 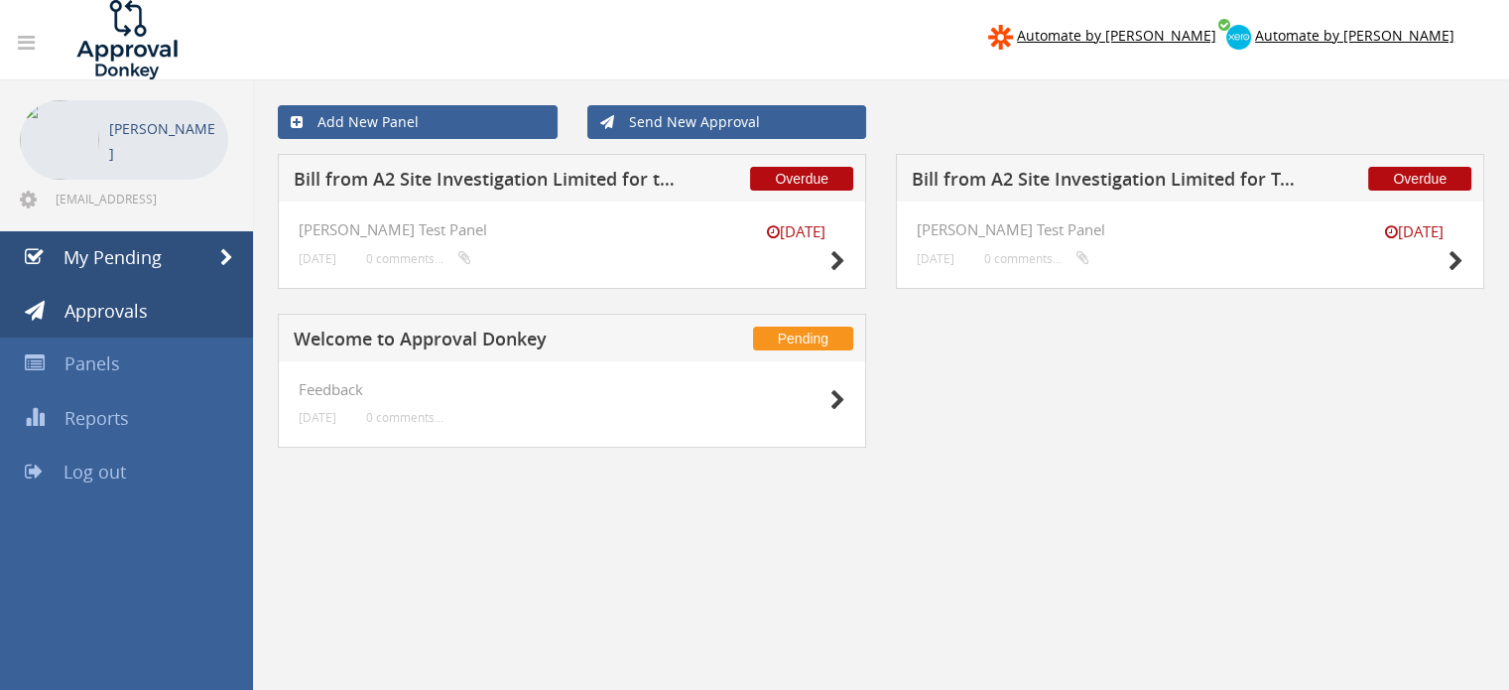 I want to click on h5: Bill from A2 Site Investigation Limited for tesco 4, so click(x=488, y=182).